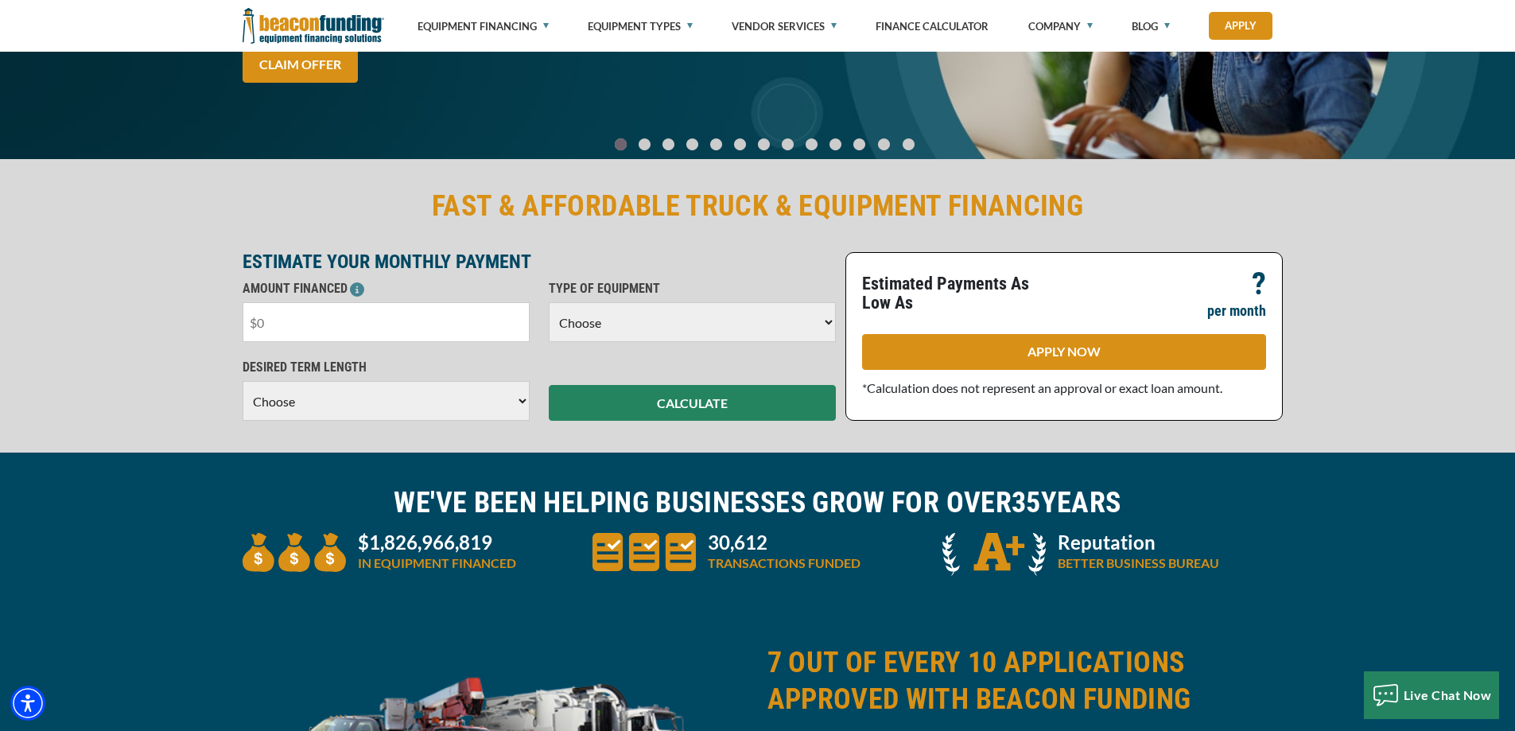 This screenshot has width=1515, height=731. What do you see at coordinates (1064, 352) in the screenshot?
I see `a: APPLY NOW` at bounding box center [1064, 352].